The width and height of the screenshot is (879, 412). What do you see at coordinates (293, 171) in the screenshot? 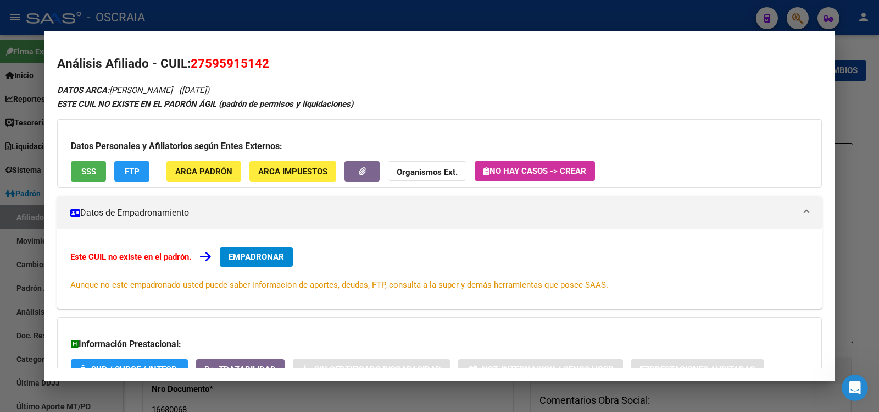
I see `button: ARCA Impuestos` at bounding box center [293, 171].